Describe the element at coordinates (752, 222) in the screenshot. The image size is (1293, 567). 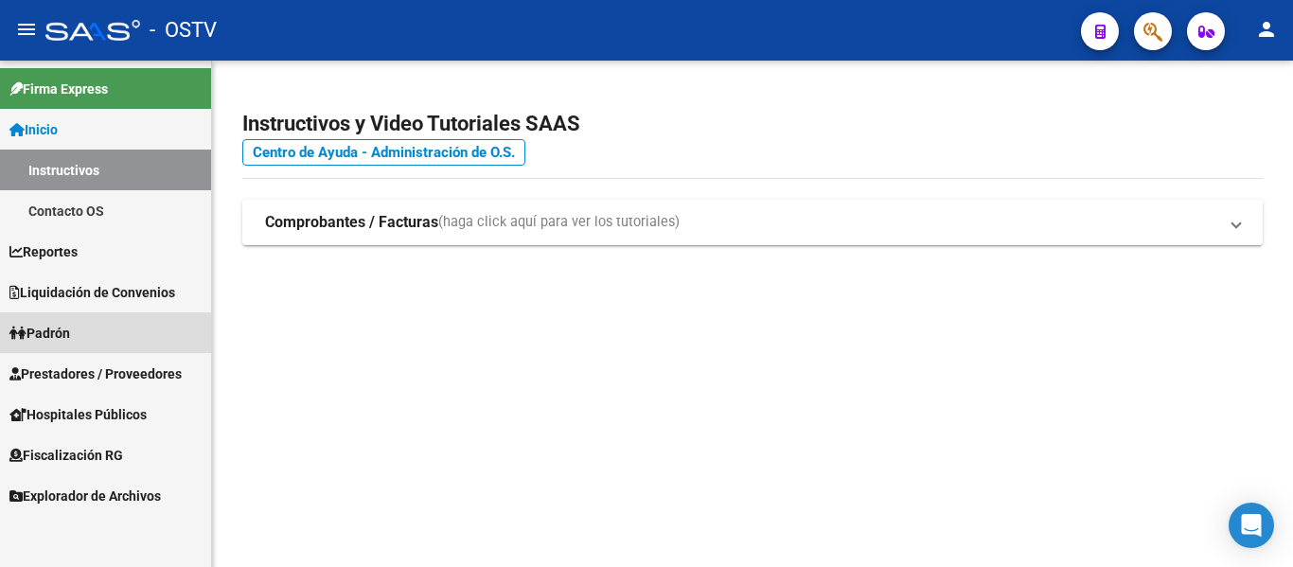
I see `mat-expansion-panel-header: Comprobantes / Facturas(haga click aquí para ver los tutoriales)` at that location.